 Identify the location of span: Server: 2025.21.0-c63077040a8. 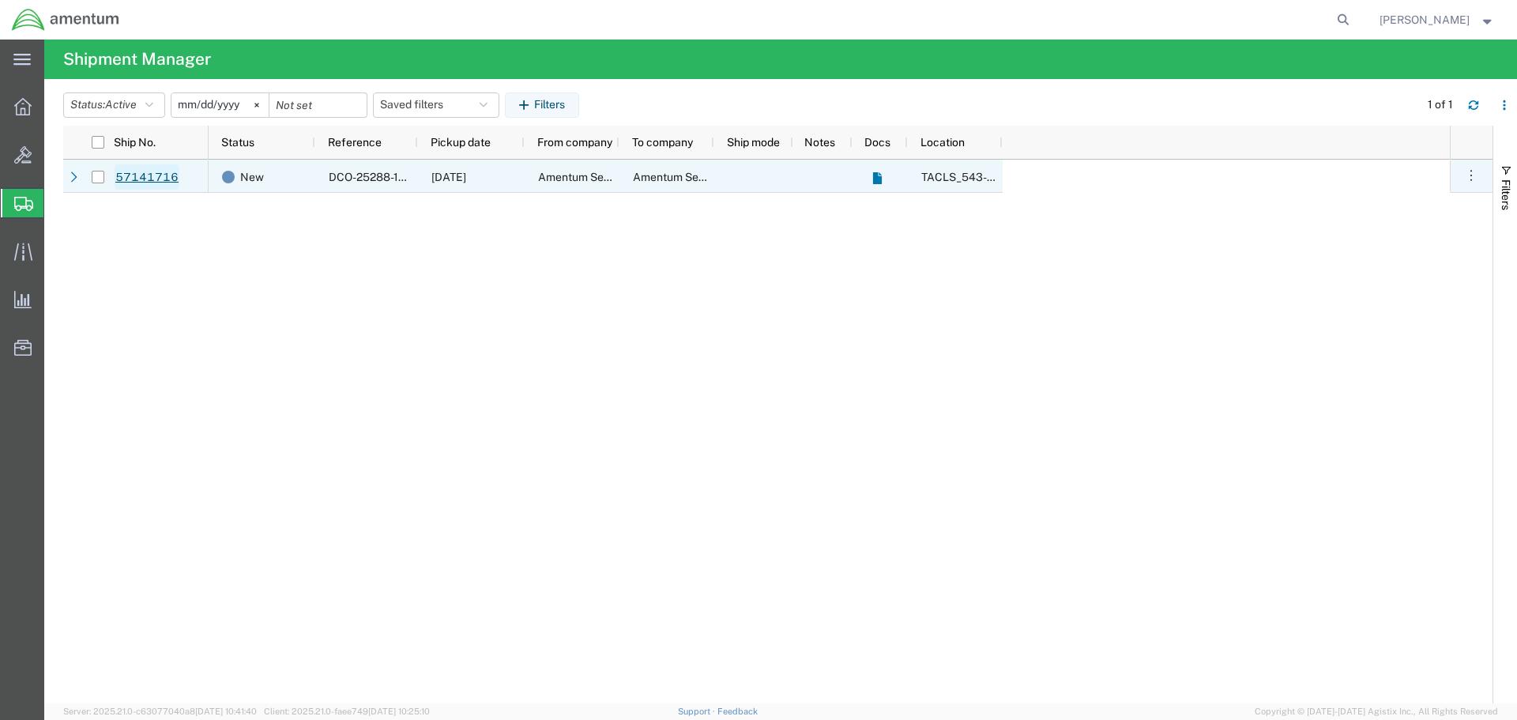
(160, 711).